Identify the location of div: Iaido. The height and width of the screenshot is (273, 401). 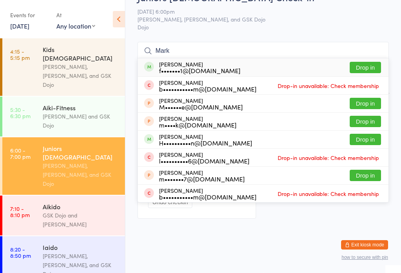
(80, 247).